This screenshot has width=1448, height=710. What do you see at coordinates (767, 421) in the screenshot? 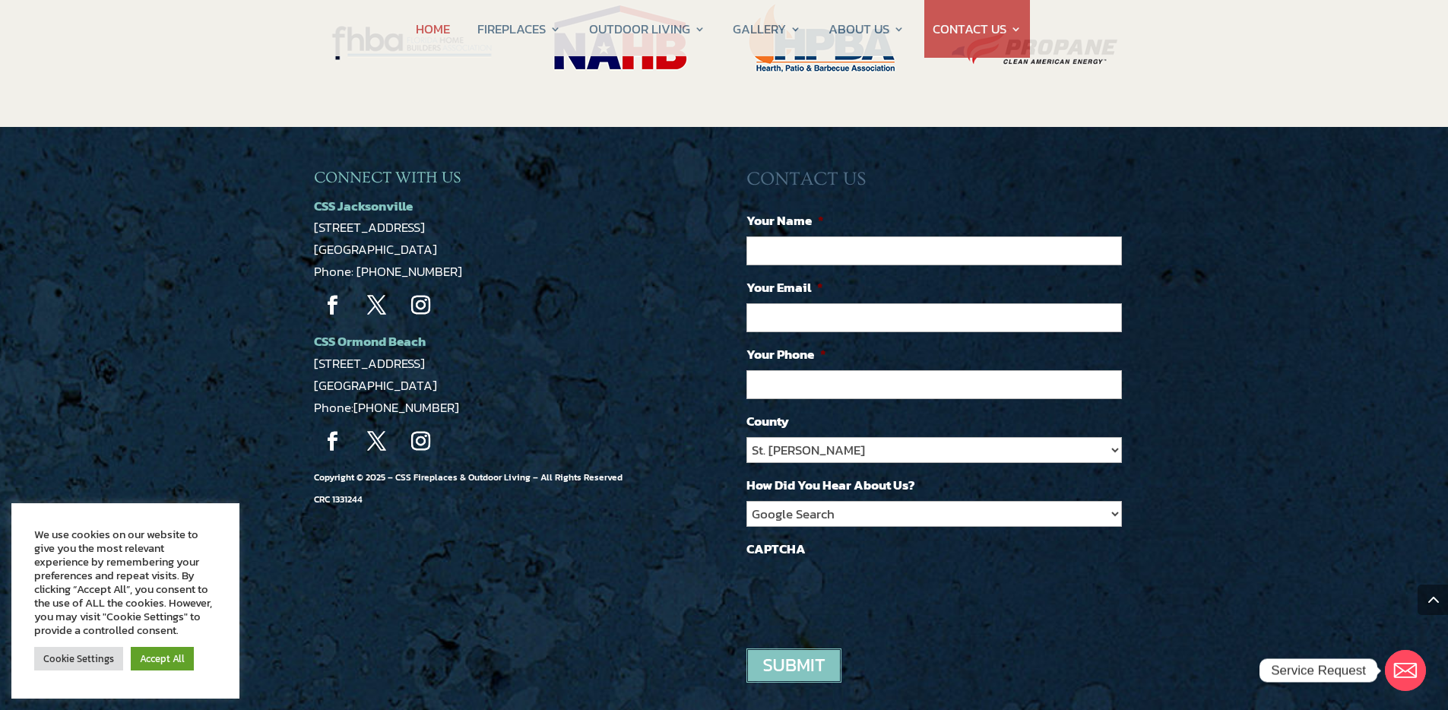
I see `label: County` at bounding box center [767, 421].